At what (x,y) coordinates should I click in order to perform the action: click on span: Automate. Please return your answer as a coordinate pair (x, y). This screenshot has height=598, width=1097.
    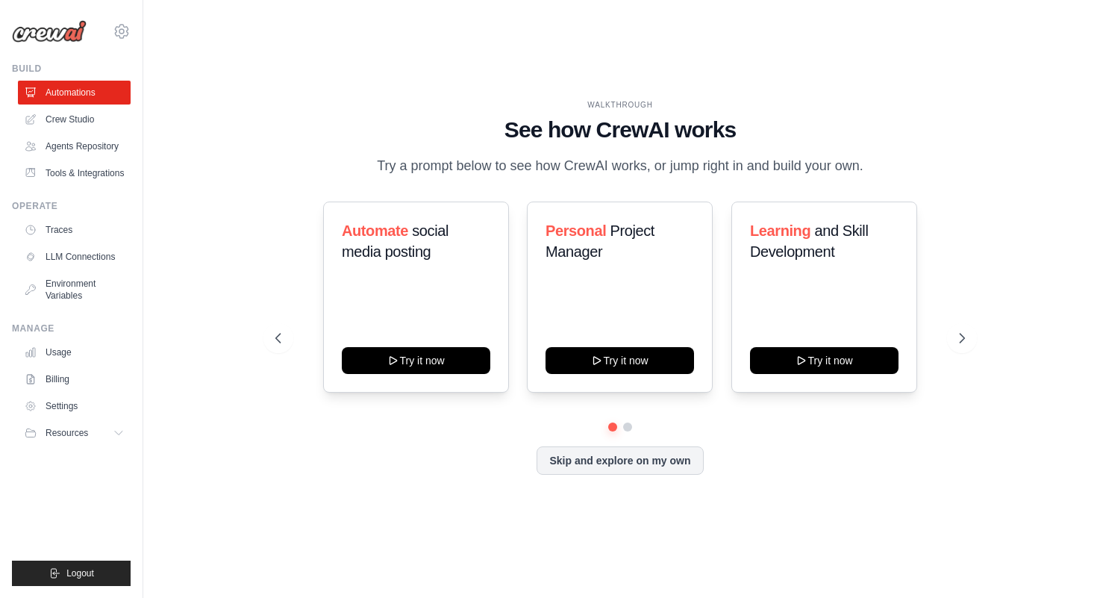
    Looking at the image, I should click on (374, 231).